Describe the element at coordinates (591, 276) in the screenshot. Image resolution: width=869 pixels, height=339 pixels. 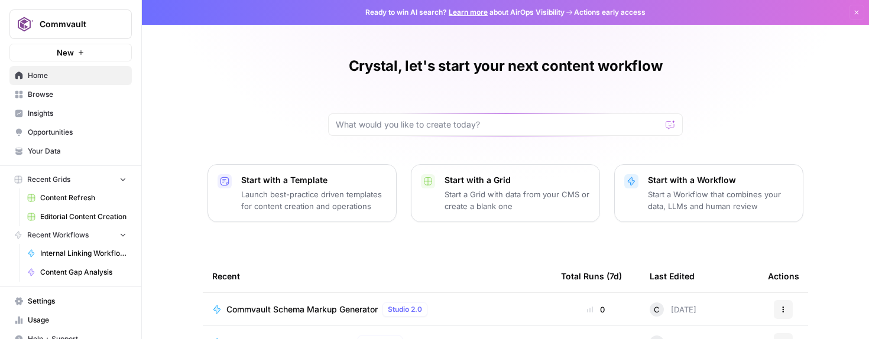
I see `div: Total Runs (7d)` at that location.